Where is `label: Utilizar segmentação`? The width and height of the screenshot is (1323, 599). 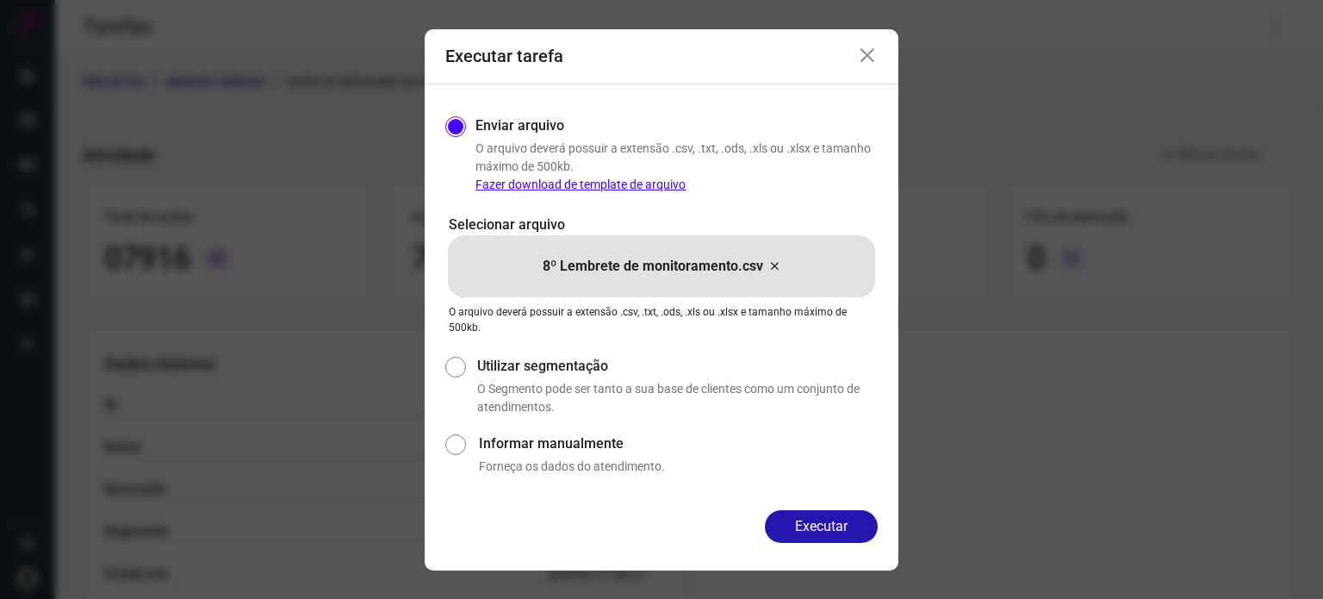
label: Utilizar segmentação is located at coordinates (677, 366).